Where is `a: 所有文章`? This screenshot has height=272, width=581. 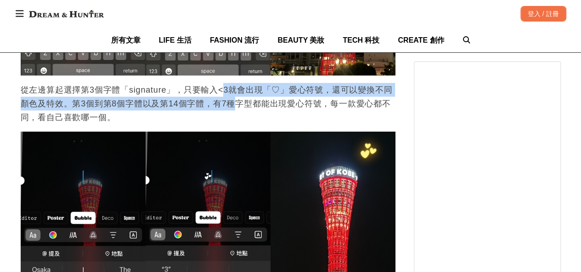 a: 所有文章 is located at coordinates (126, 40).